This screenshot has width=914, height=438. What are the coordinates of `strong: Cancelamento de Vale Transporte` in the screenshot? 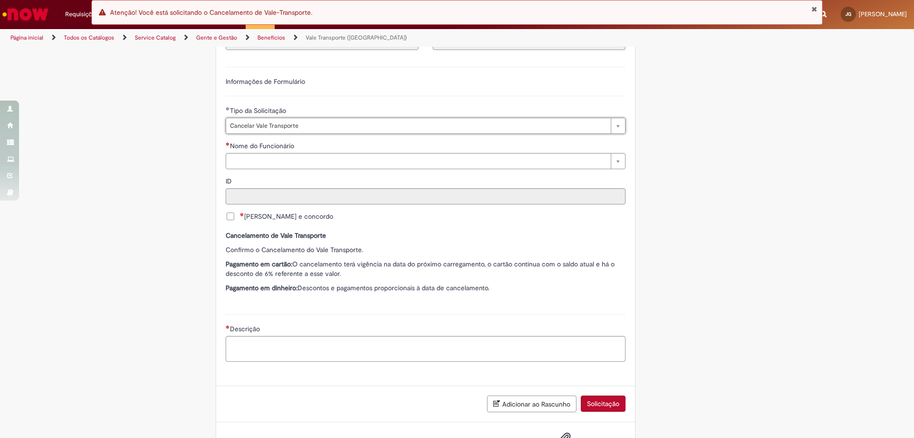 It's located at (276, 235).